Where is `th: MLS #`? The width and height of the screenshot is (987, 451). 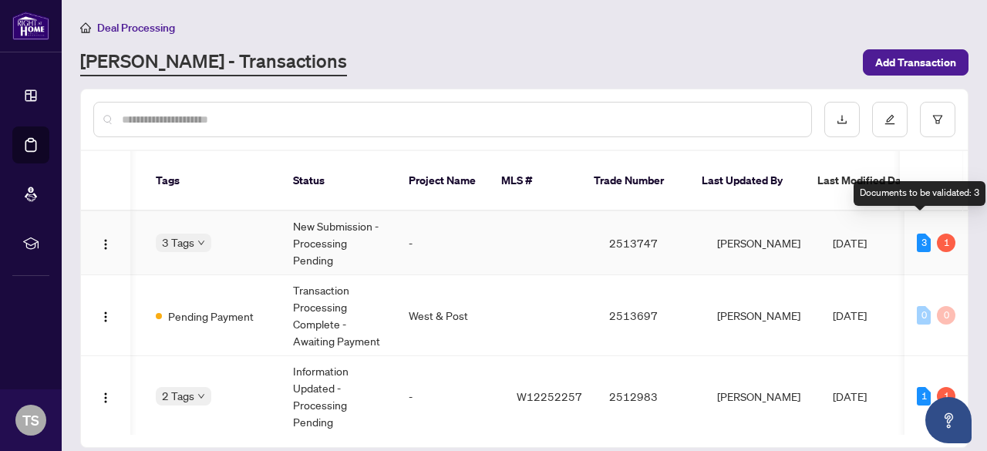 th: MLS # is located at coordinates (535, 181).